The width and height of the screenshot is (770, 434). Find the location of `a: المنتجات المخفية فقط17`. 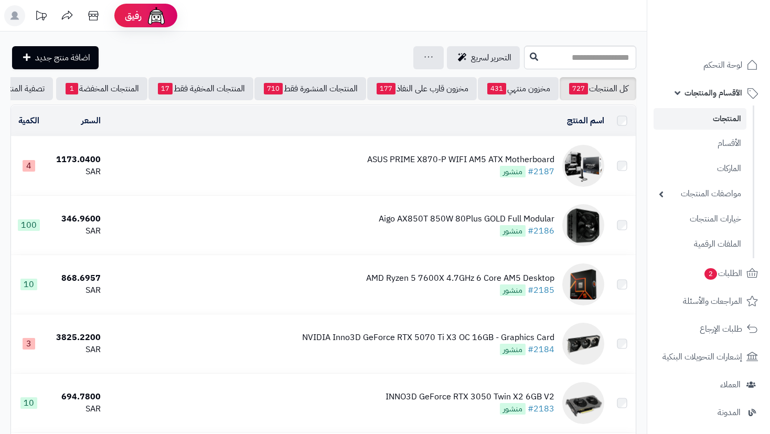

a: المنتجات المخفية فقط17 is located at coordinates (201, 89).